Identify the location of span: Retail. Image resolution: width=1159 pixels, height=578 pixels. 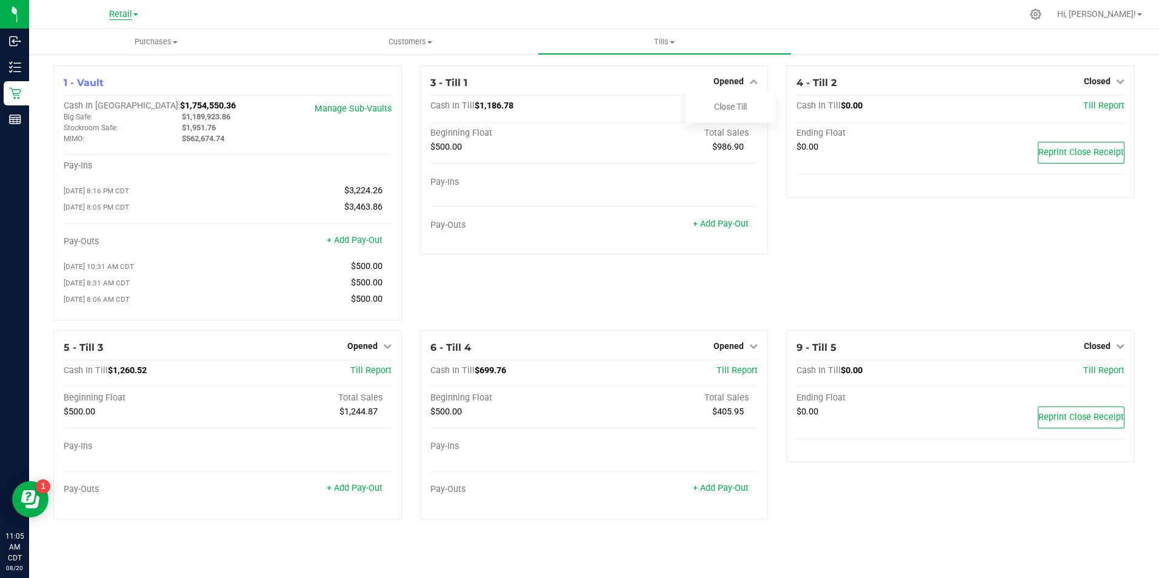
(121, 15).